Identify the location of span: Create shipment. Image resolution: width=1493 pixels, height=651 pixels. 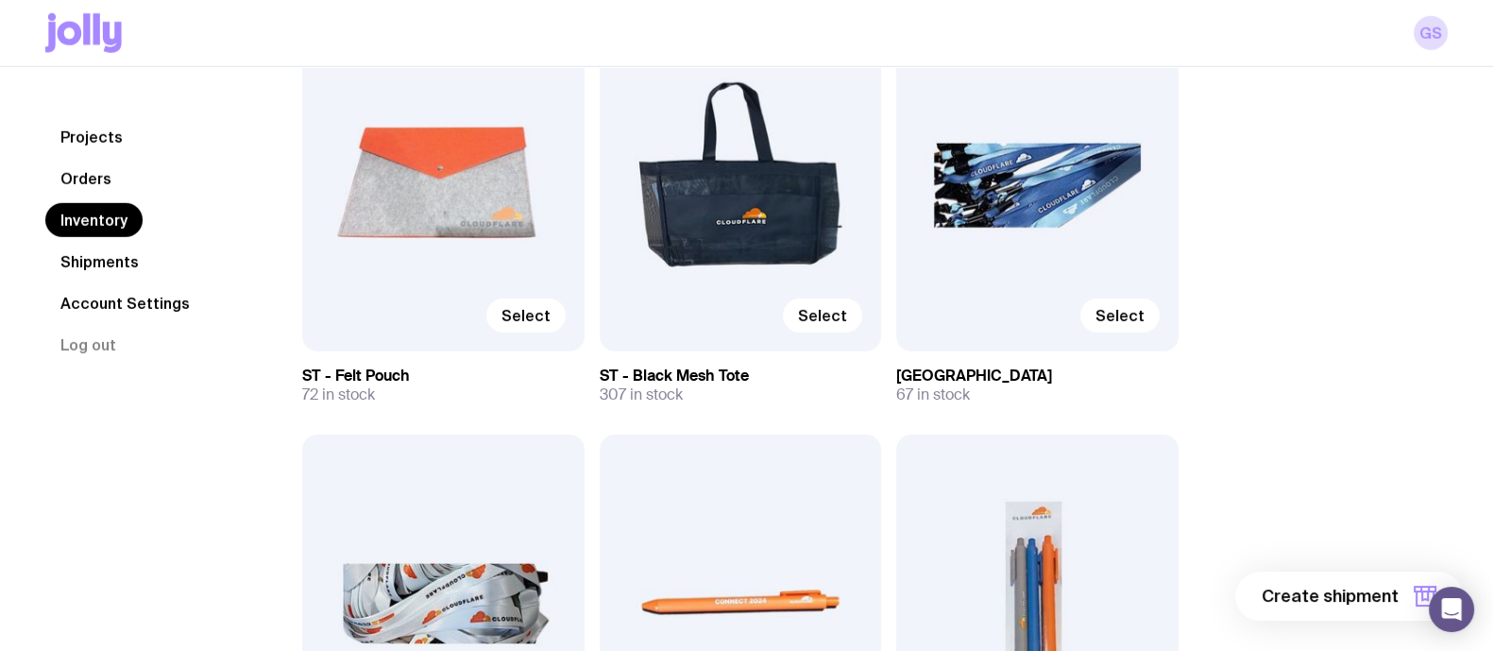
(1329, 596).